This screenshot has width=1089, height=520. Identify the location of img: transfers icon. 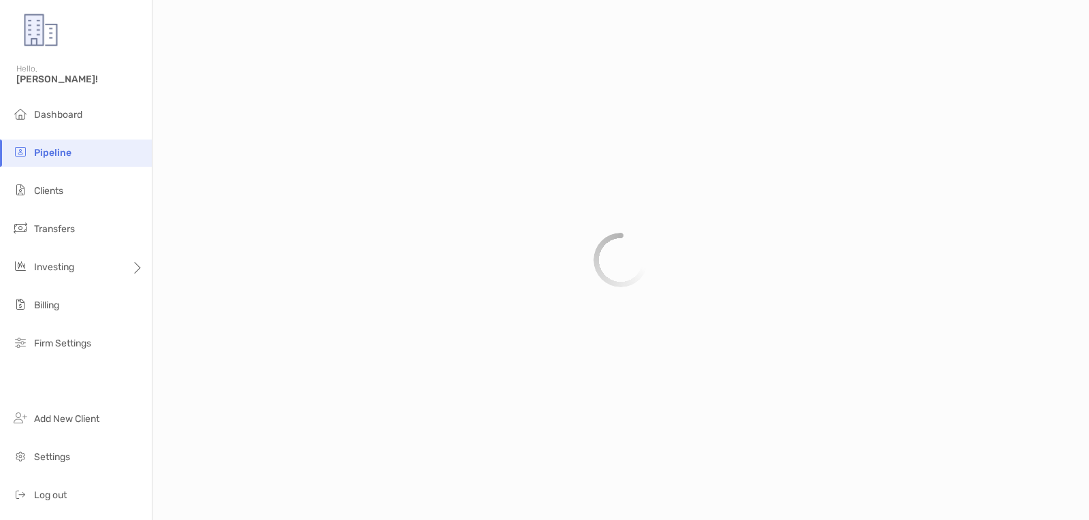
(20, 228).